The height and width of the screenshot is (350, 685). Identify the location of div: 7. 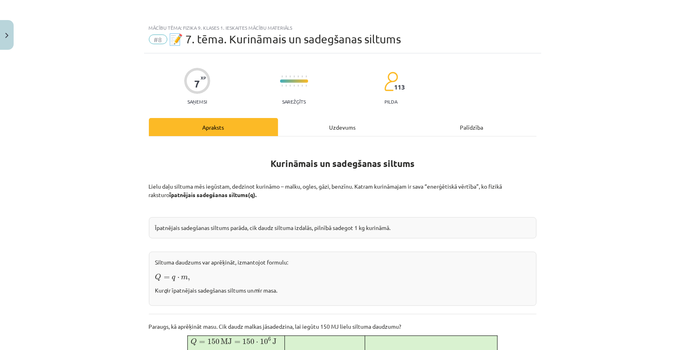
(197, 84).